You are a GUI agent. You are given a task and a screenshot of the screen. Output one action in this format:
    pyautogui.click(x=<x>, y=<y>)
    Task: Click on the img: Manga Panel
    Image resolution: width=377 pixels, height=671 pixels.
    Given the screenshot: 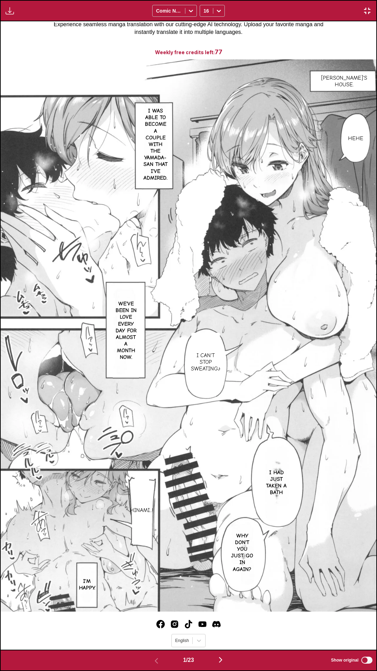 What is the action you would take?
    pyautogui.click(x=189, y=335)
    